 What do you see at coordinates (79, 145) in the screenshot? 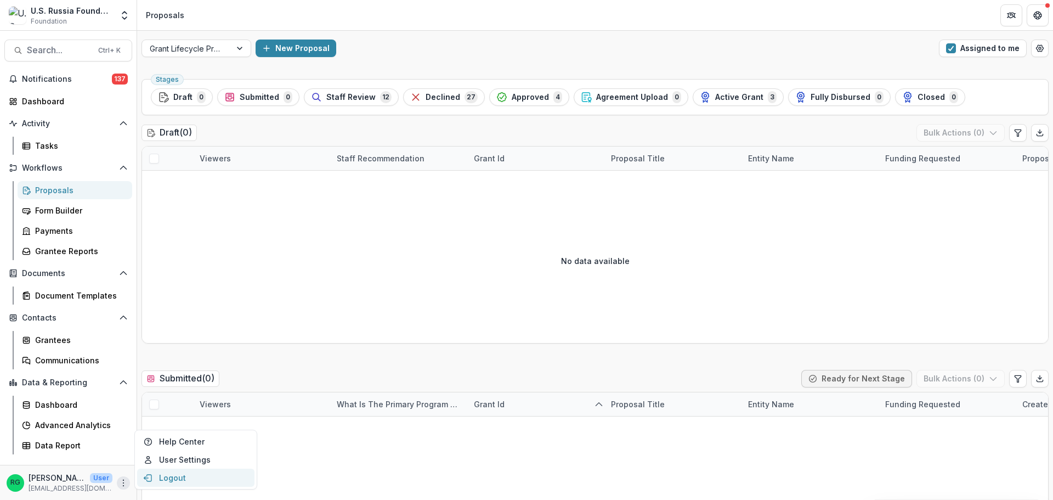
I see `div: Tasks` at bounding box center [79, 145].